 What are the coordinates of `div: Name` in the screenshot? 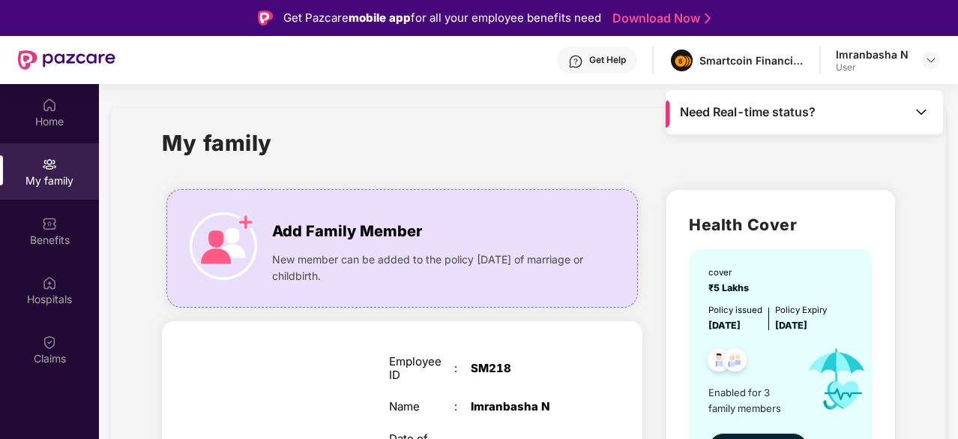 It's located at (421, 406).